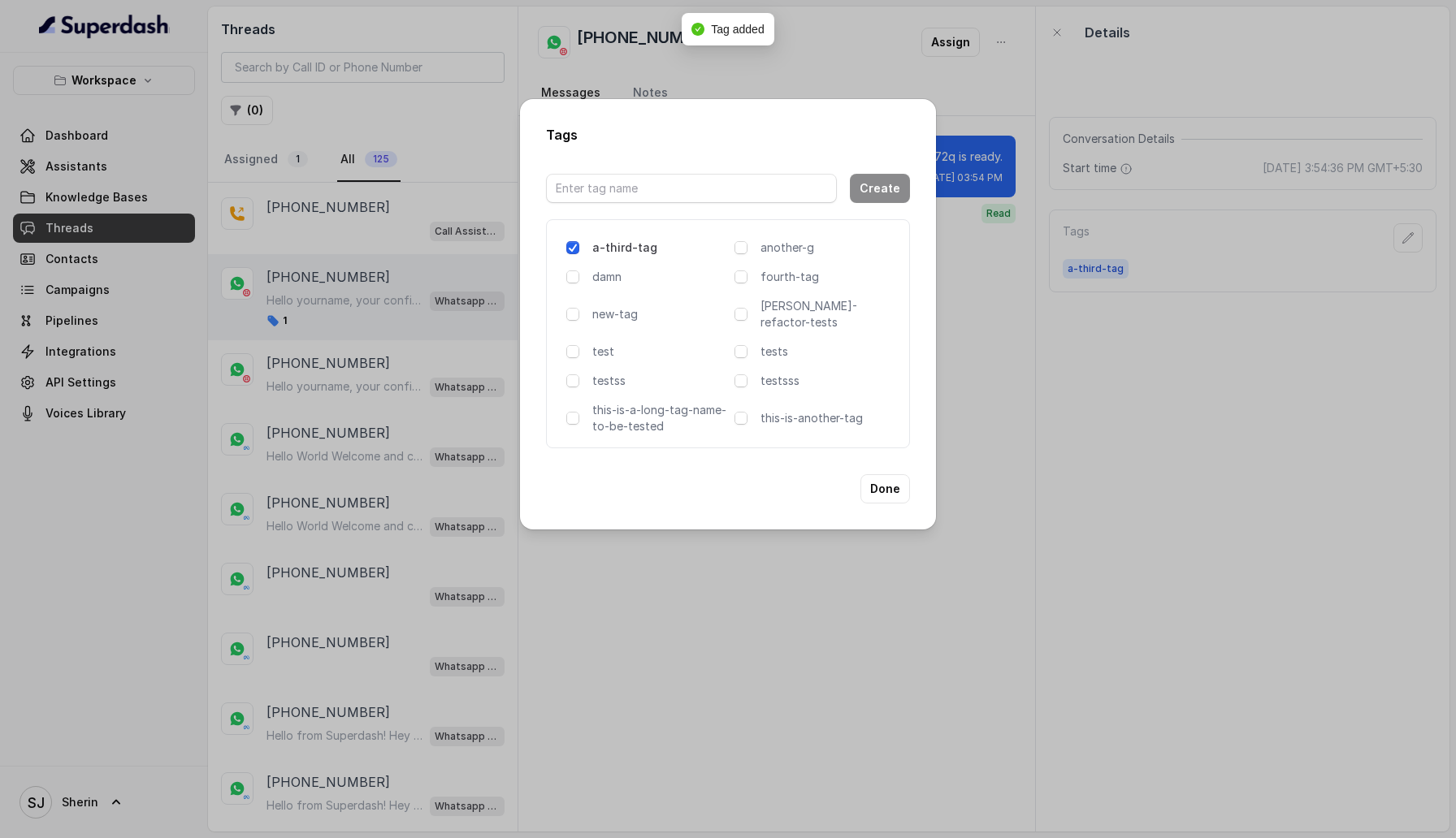 The height and width of the screenshot is (838, 1456). What do you see at coordinates (657, 248) in the screenshot?
I see `p: a-third-tag` at bounding box center [657, 248].